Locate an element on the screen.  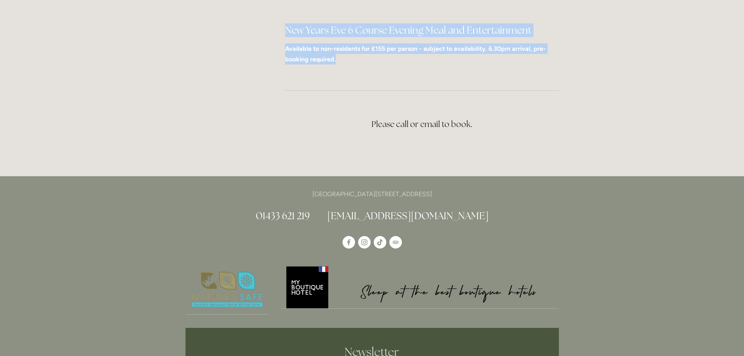
a: Losehill House Hotel & Spa is located at coordinates (349, 242).